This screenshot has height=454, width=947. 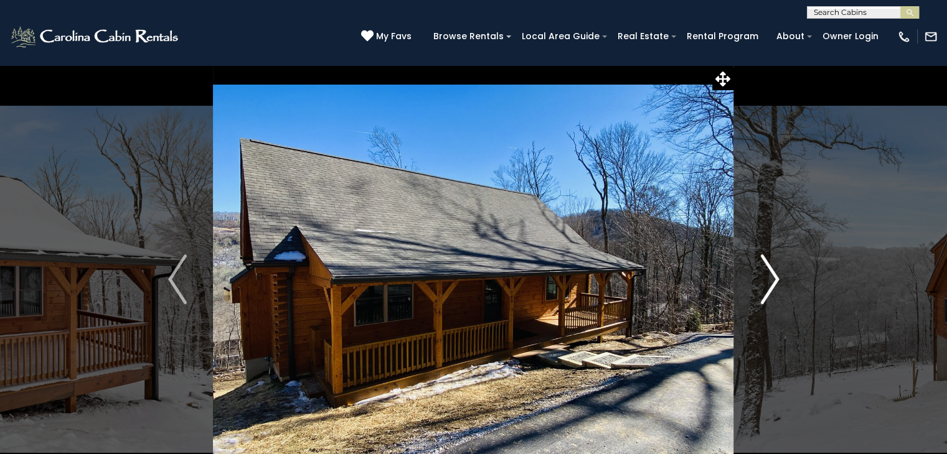 What do you see at coordinates (95, 37) in the screenshot?
I see `img: White-1-2.png` at bounding box center [95, 37].